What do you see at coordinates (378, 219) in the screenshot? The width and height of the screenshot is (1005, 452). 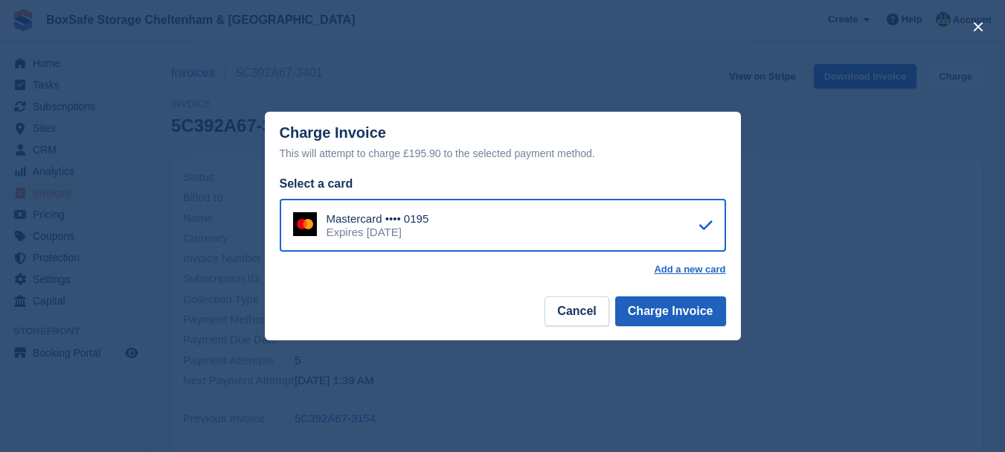 I see `div: Mastercard •••• 0195` at bounding box center [378, 219].